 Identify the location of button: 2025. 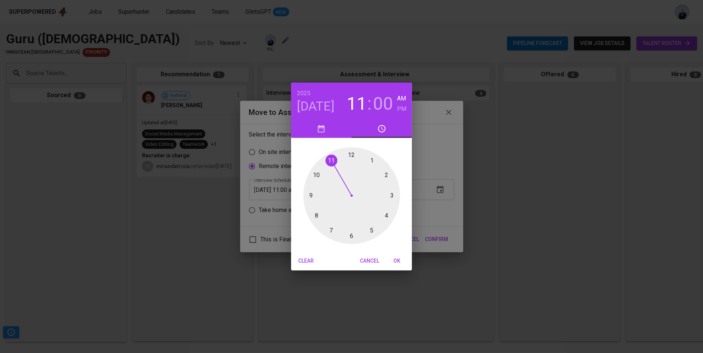
(304, 93).